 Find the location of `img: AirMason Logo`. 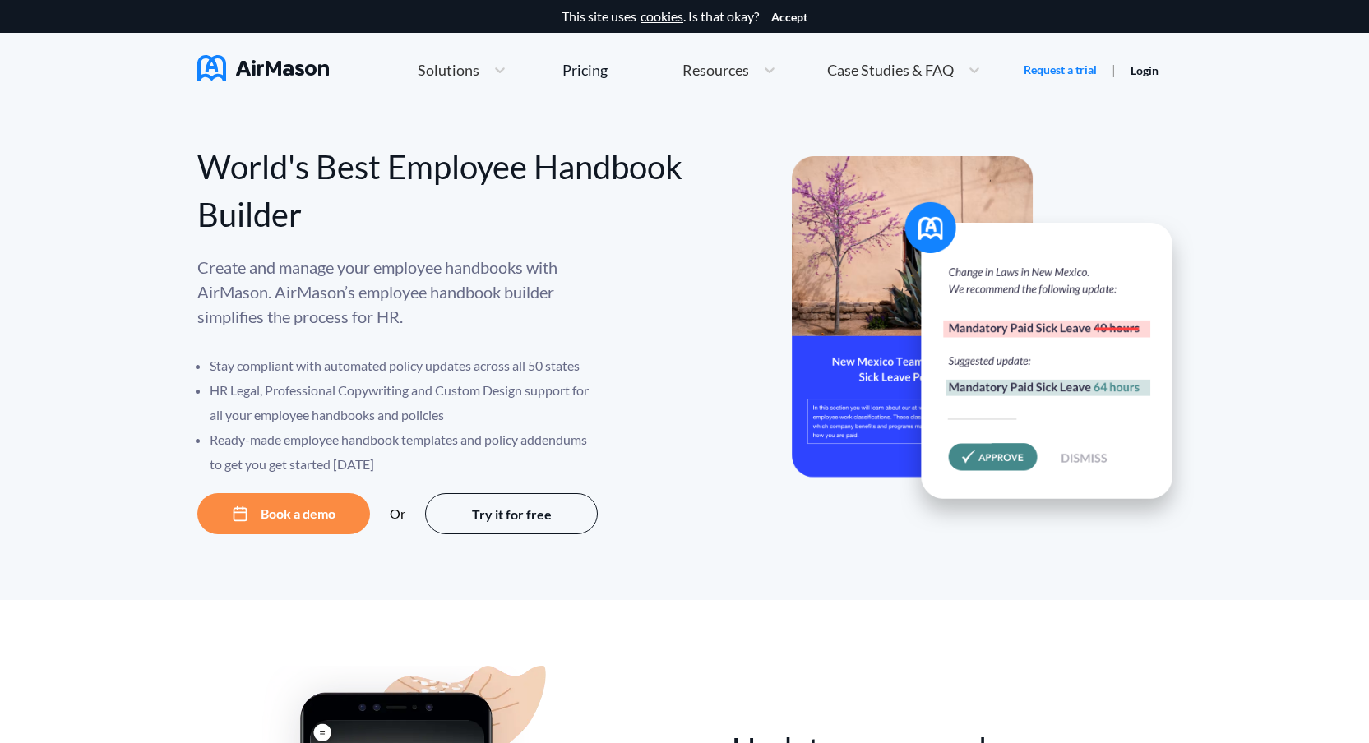

img: AirMason Logo is located at coordinates (263, 68).